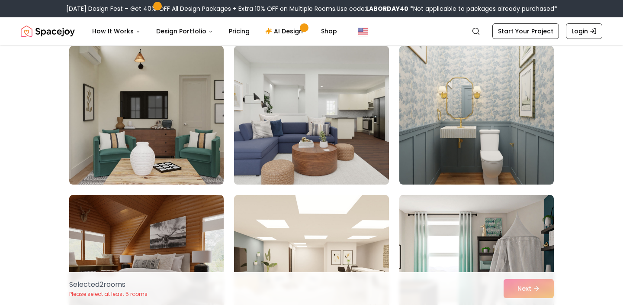 Image resolution: width=623 pixels, height=305 pixels. Describe the element at coordinates (373, 9) in the screenshot. I see `span: Use code:` at that location.